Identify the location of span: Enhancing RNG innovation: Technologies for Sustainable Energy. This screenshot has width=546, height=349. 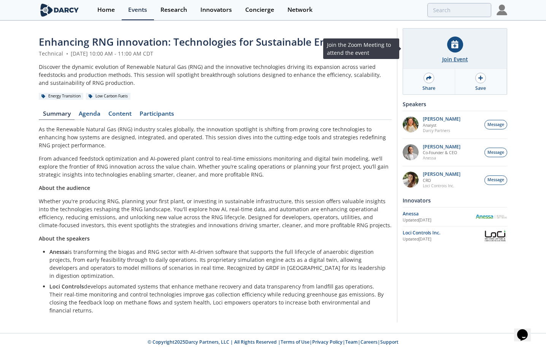
(193, 42).